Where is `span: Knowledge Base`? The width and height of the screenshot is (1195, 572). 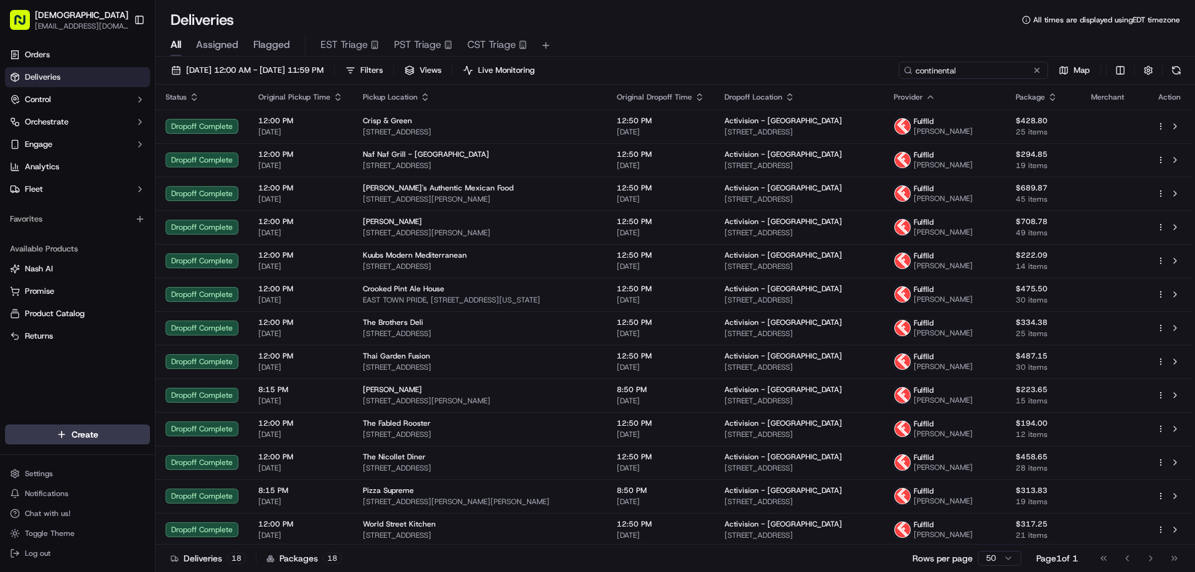
span: Knowledge Base is located at coordinates (60, 187).